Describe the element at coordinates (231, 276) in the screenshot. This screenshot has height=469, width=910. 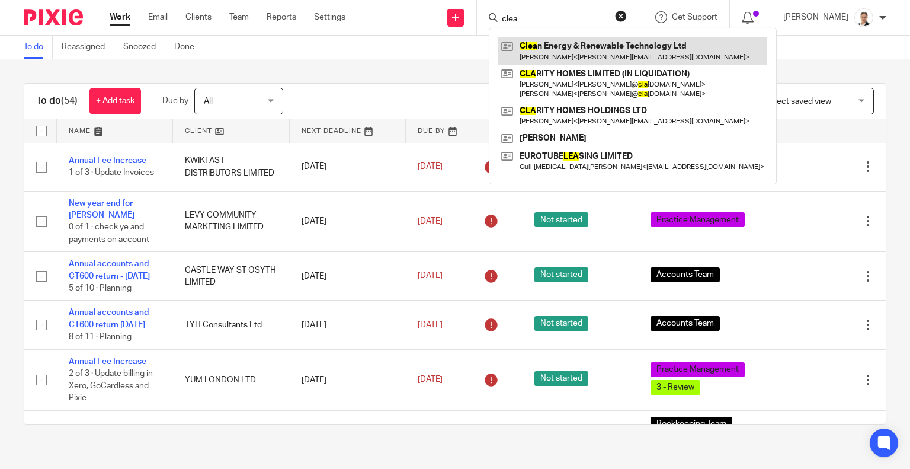
I see `td: CASTLE WAY ST OSYTH LIMITED` at that location.